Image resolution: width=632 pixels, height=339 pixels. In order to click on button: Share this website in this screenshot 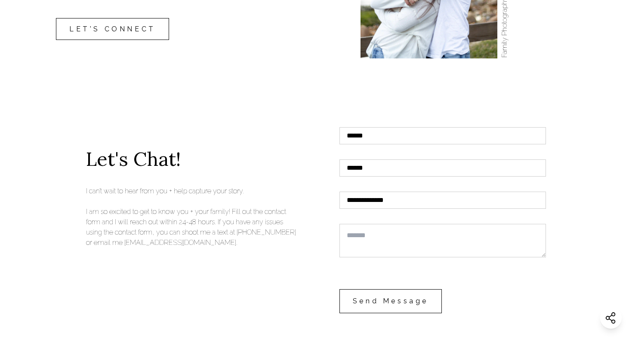, I will do `click(611, 318)`.